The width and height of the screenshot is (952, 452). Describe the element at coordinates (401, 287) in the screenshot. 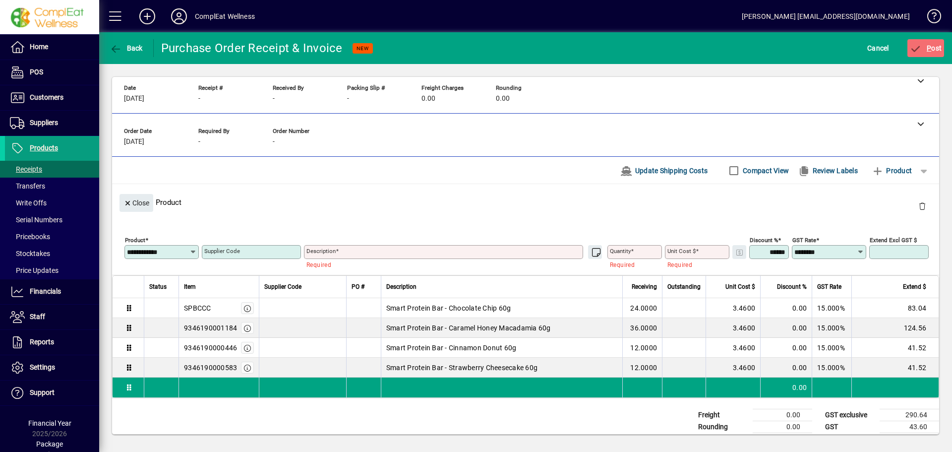

I see `span: Description` at that location.